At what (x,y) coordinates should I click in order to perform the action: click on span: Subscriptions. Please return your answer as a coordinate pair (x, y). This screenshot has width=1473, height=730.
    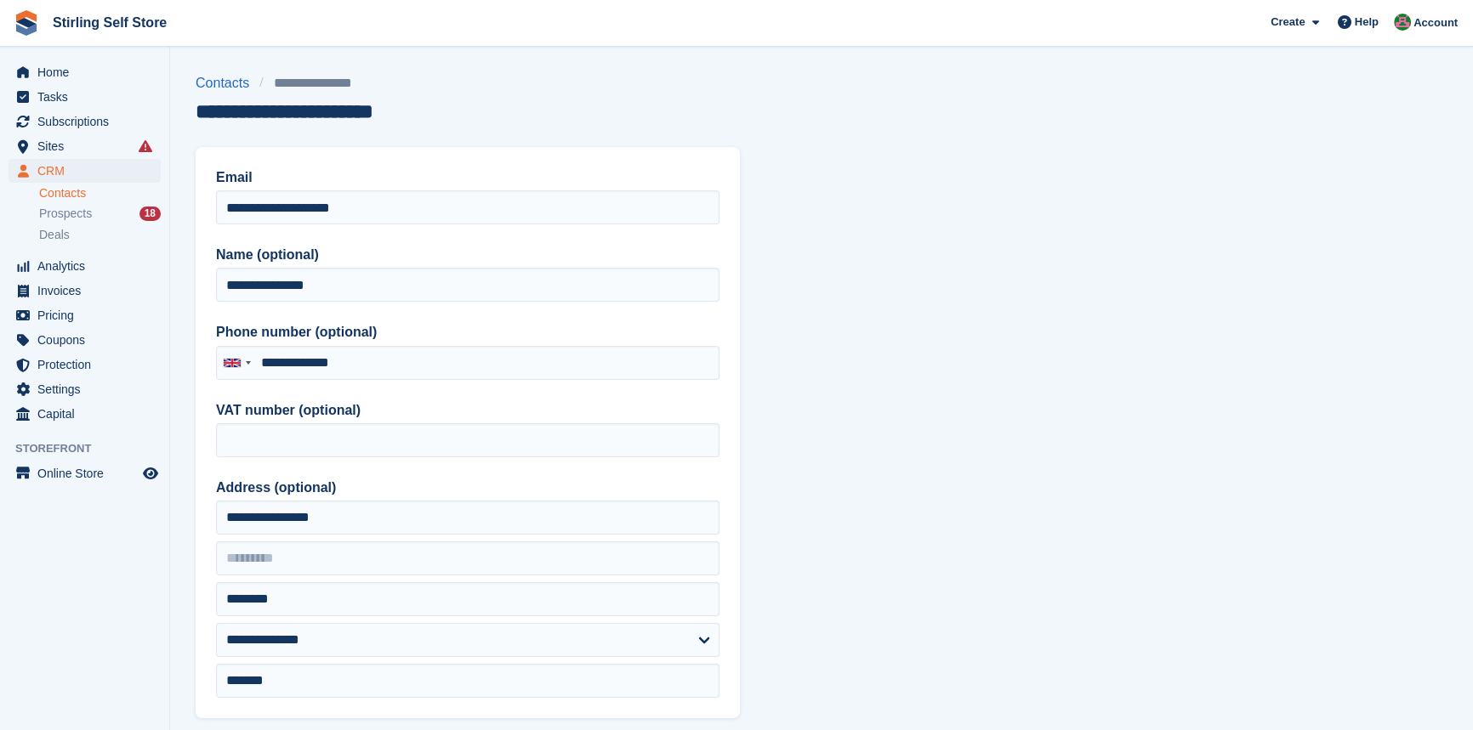
    Looking at the image, I should click on (88, 122).